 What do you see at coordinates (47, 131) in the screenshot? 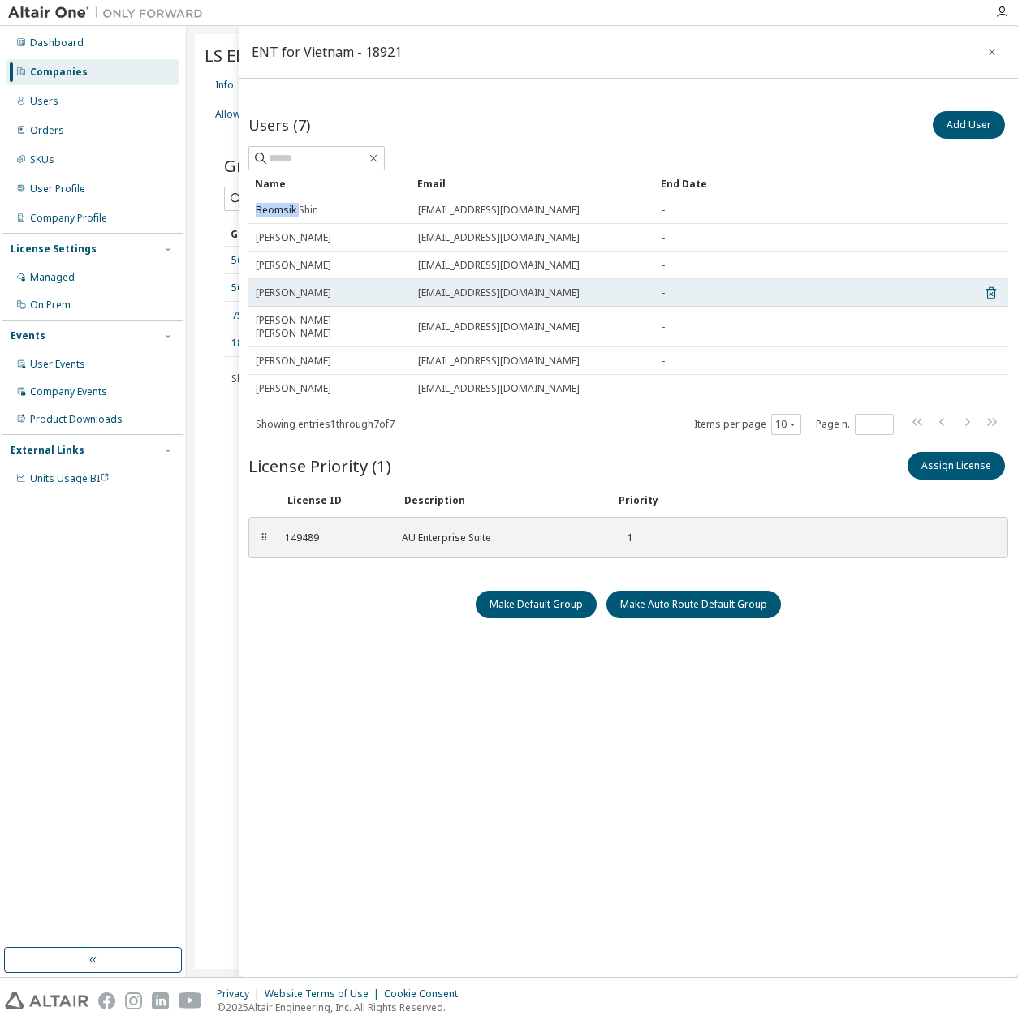
I see `div: Orders` at bounding box center [47, 131].